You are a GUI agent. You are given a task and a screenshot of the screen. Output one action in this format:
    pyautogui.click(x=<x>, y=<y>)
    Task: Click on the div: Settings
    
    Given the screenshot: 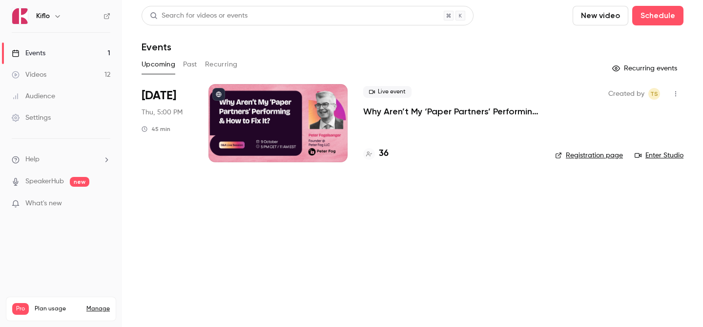 What is the action you would take?
    pyautogui.click(x=31, y=118)
    